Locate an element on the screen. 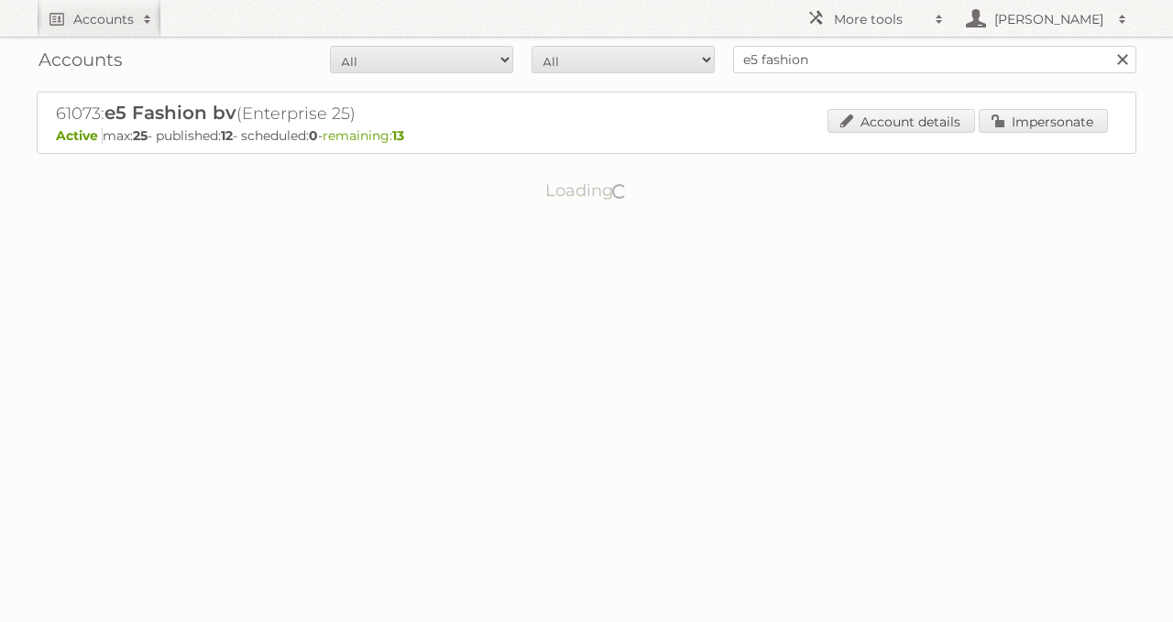  h2: 61073: (Enterprise 25) is located at coordinates (377, 114).